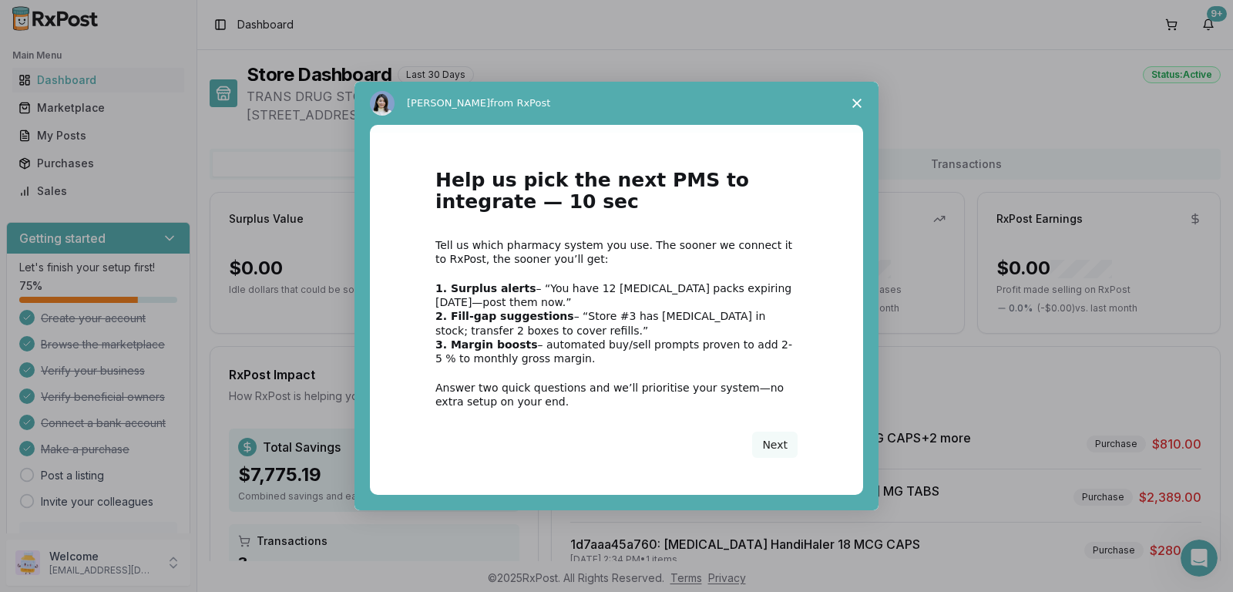 The height and width of the screenshot is (592, 1233). What do you see at coordinates (616, 394) in the screenshot?
I see `div: Answer two quick questions and we’ll prioritise your system—no extra setup on your end.` at bounding box center [616, 394].